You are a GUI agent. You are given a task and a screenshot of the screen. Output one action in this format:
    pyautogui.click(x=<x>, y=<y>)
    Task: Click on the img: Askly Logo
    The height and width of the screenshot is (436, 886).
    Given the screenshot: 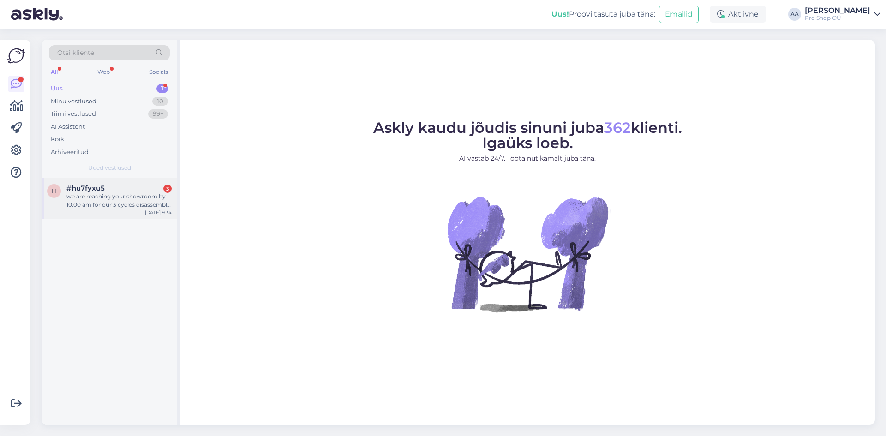 What is the action you would take?
    pyautogui.click(x=16, y=56)
    